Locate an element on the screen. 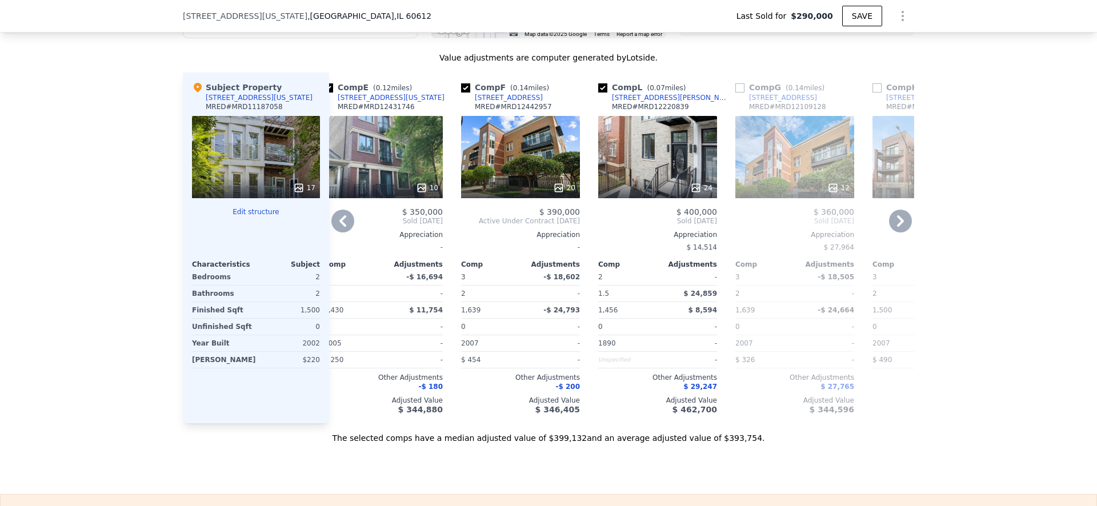  span: 1,500 is located at coordinates (882, 310).